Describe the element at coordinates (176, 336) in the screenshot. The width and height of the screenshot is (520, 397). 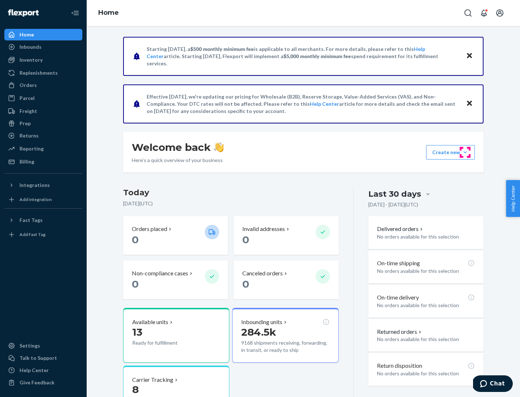
I see `button: Available units13Ready for fulfillment` at that location.